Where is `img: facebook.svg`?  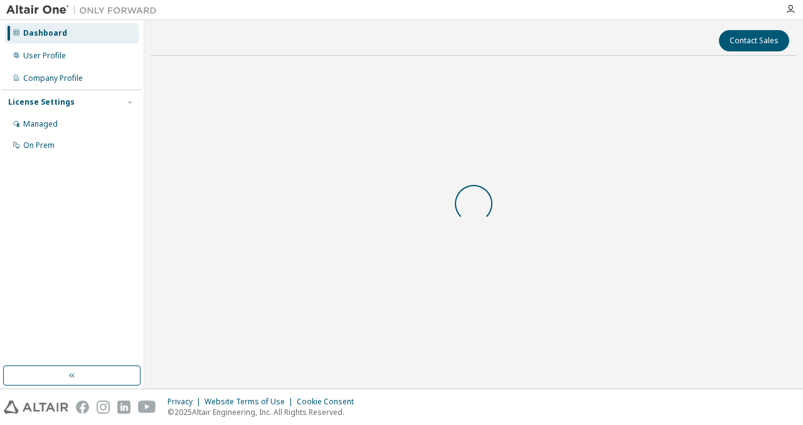
img: facebook.svg is located at coordinates (82, 407).